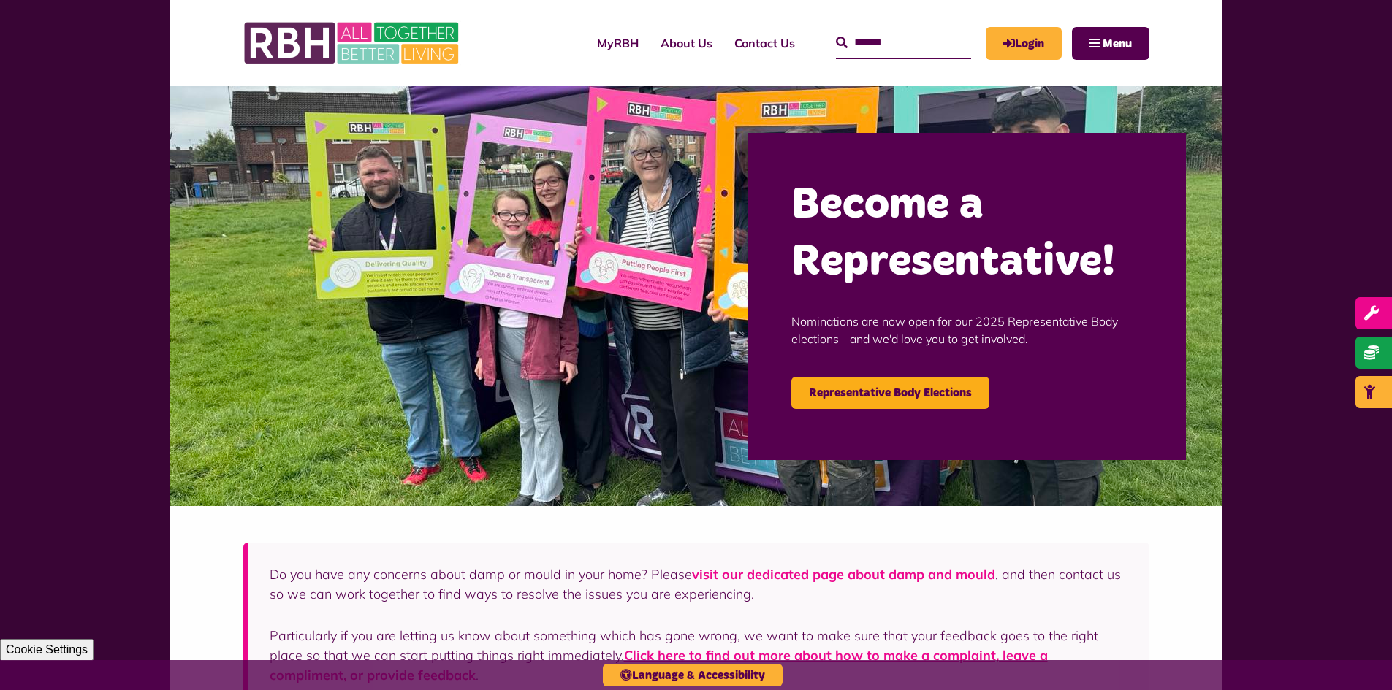  I want to click on img: RBH, so click(353, 43).